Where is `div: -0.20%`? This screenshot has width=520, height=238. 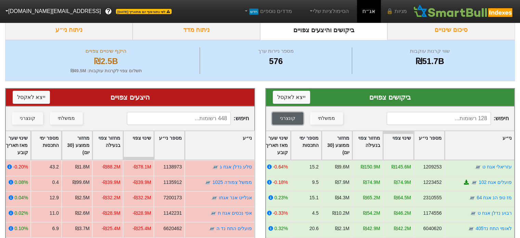
div: -0.20% is located at coordinates (20, 167).